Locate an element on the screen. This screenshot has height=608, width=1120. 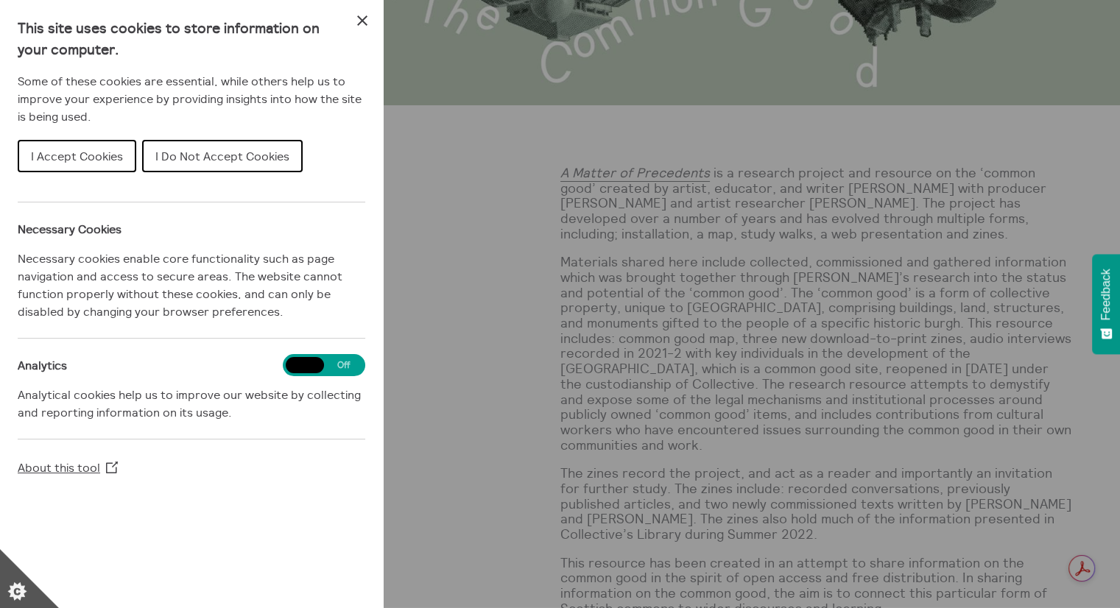
span: I Accept Cookies is located at coordinates (77, 156).